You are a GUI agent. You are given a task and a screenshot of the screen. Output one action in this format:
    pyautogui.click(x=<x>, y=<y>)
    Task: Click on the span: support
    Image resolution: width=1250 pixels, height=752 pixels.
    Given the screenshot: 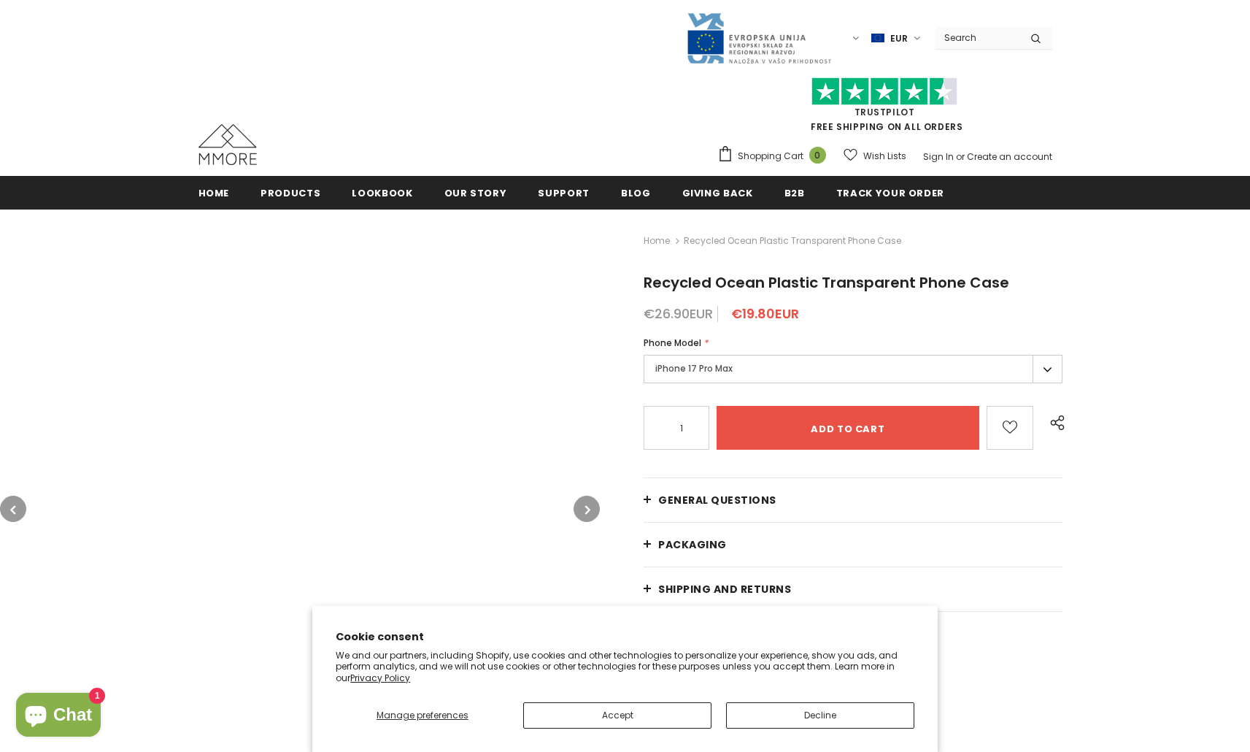 What is the action you would take?
    pyautogui.click(x=563, y=193)
    